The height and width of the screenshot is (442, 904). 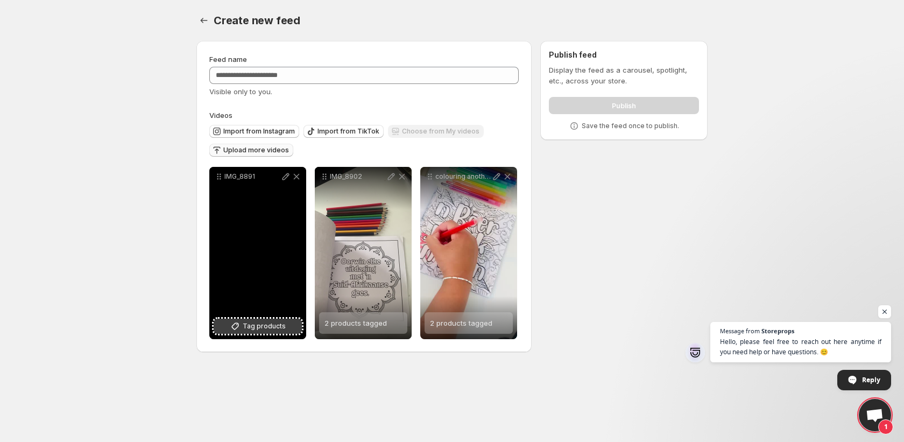 I want to click on p: colouring another page in the book, so click(x=463, y=177).